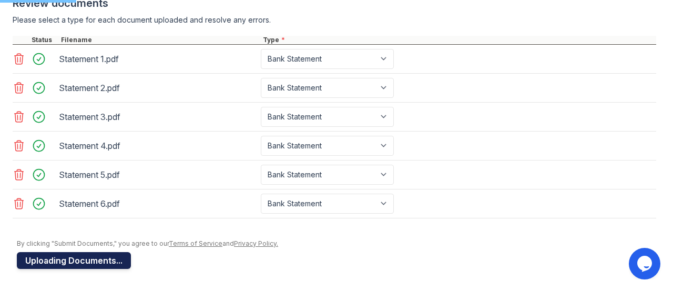 This screenshot has height=290, width=673. I want to click on div: Statement 1.pdf, so click(158, 59).